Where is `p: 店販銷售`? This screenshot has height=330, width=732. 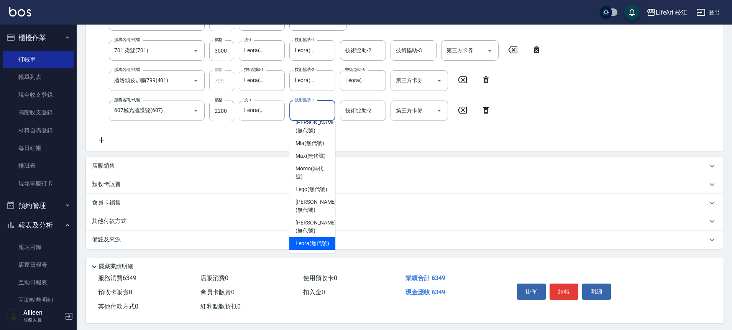 p: 店販銷售 is located at coordinates (103, 166).